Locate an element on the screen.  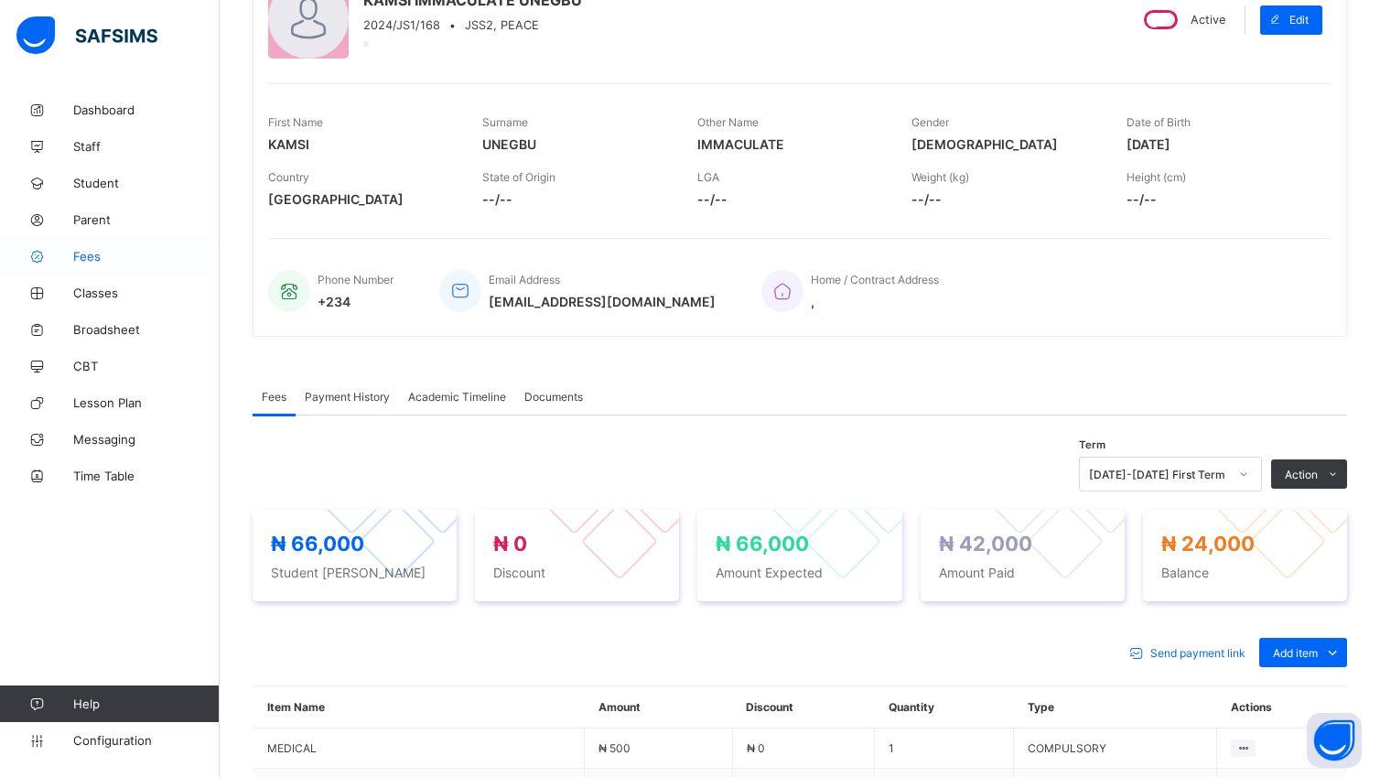
th: Type is located at coordinates (1116, 708).